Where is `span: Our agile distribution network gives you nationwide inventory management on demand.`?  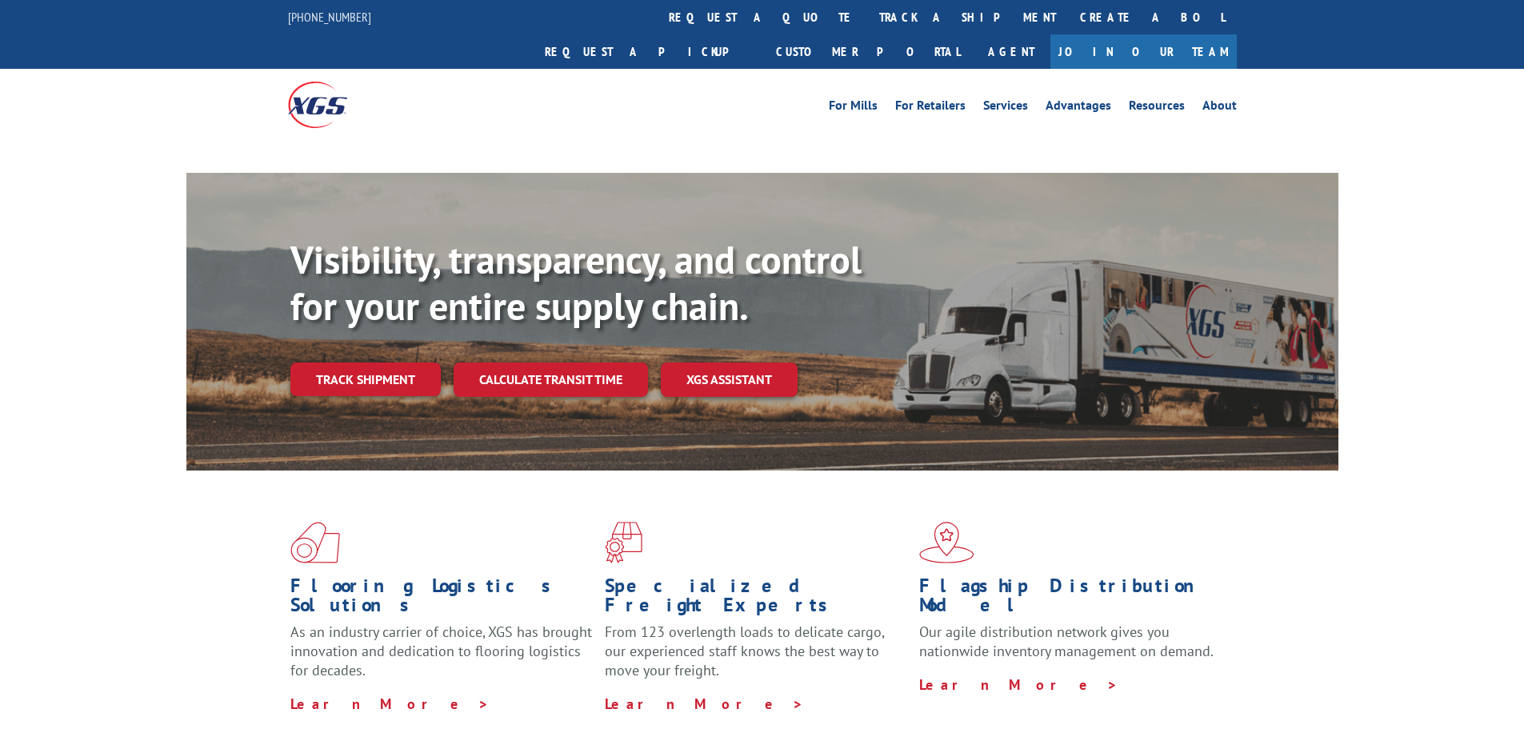 span: Our agile distribution network gives you nationwide inventory management on demand. is located at coordinates (1066, 641).